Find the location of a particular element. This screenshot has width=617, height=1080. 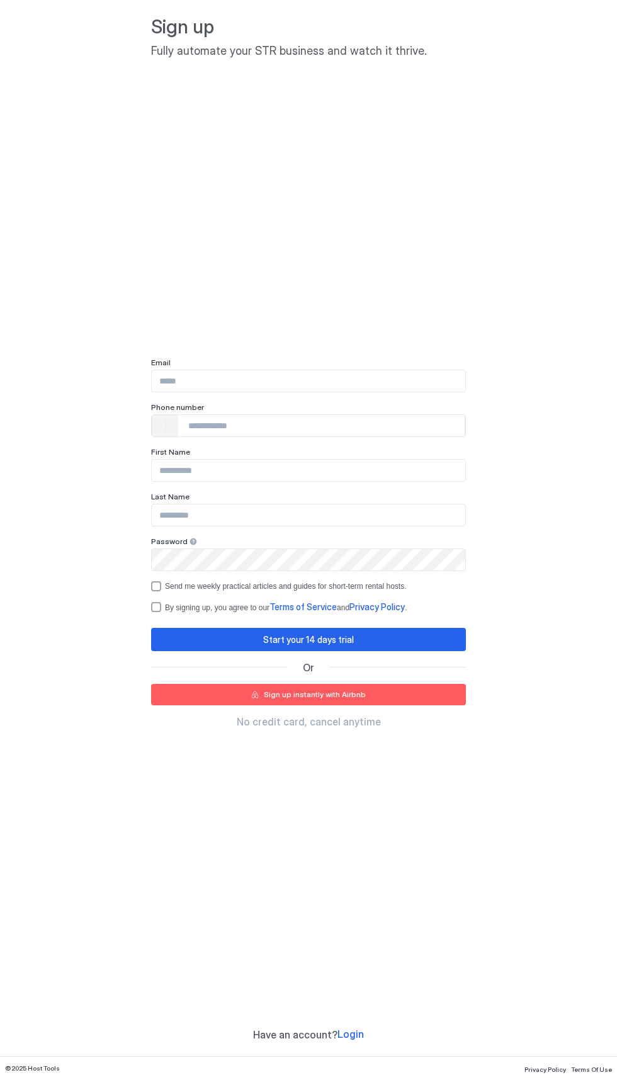

div: By signing up, you agree to our and . is located at coordinates (286, 607).